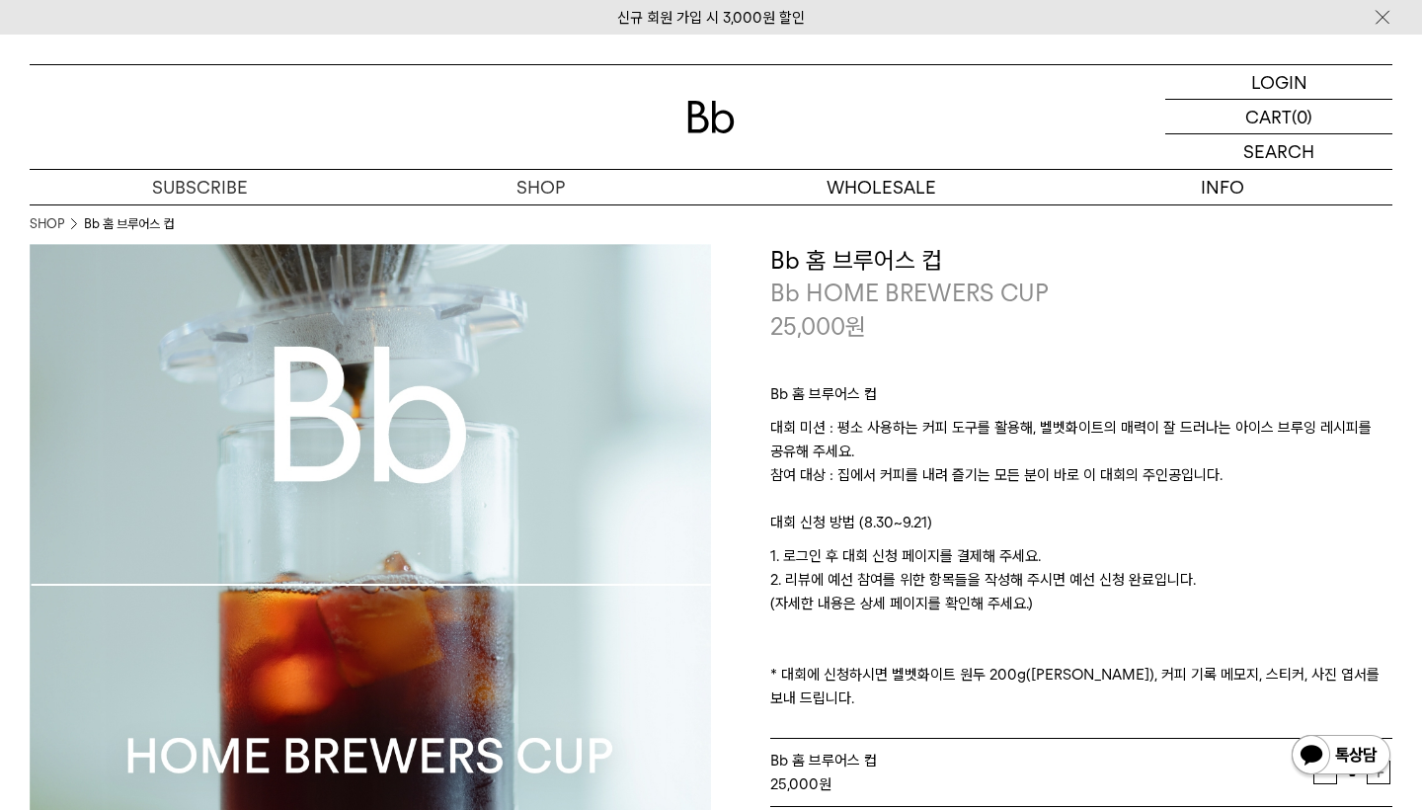  What do you see at coordinates (1081, 527) in the screenshot?
I see `p: 대회 신청 방법 (8.30~9.21)` at bounding box center [1081, 527].